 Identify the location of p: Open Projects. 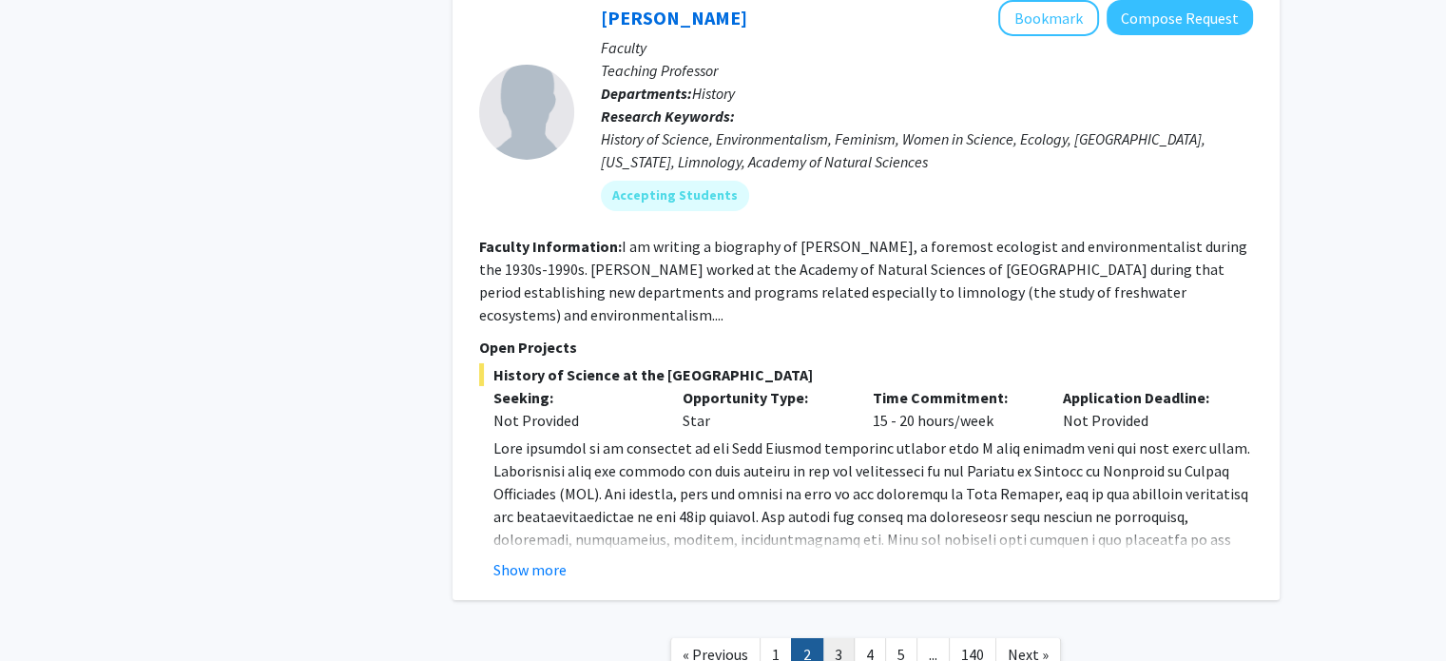
(866, 347).